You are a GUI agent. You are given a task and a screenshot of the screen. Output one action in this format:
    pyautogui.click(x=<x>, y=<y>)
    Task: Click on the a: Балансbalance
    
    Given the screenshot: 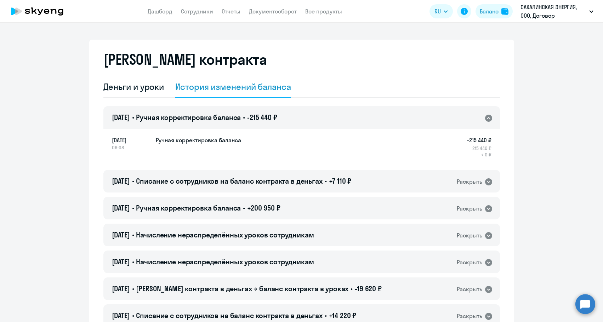 What is the action you would take?
    pyautogui.click(x=494, y=11)
    